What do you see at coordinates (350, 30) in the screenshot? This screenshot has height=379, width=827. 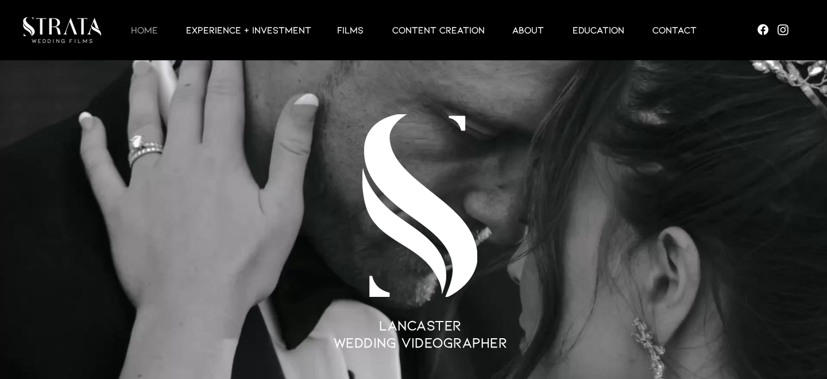 I see `p: Films` at bounding box center [350, 30].